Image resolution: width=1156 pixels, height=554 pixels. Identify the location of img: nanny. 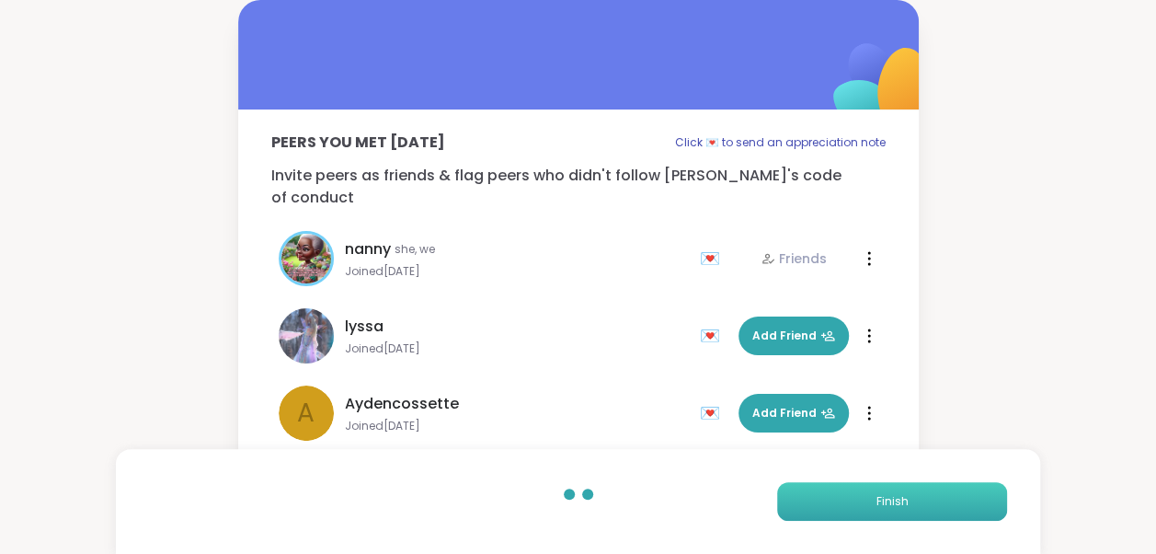
(306, 258).